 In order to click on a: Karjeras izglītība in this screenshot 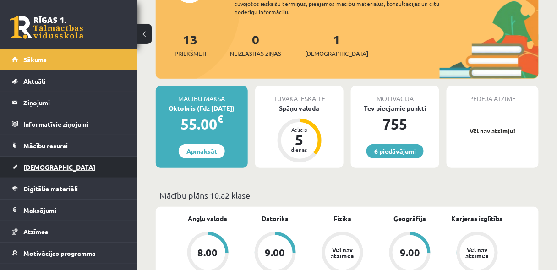, I will do `click(477, 218)`.